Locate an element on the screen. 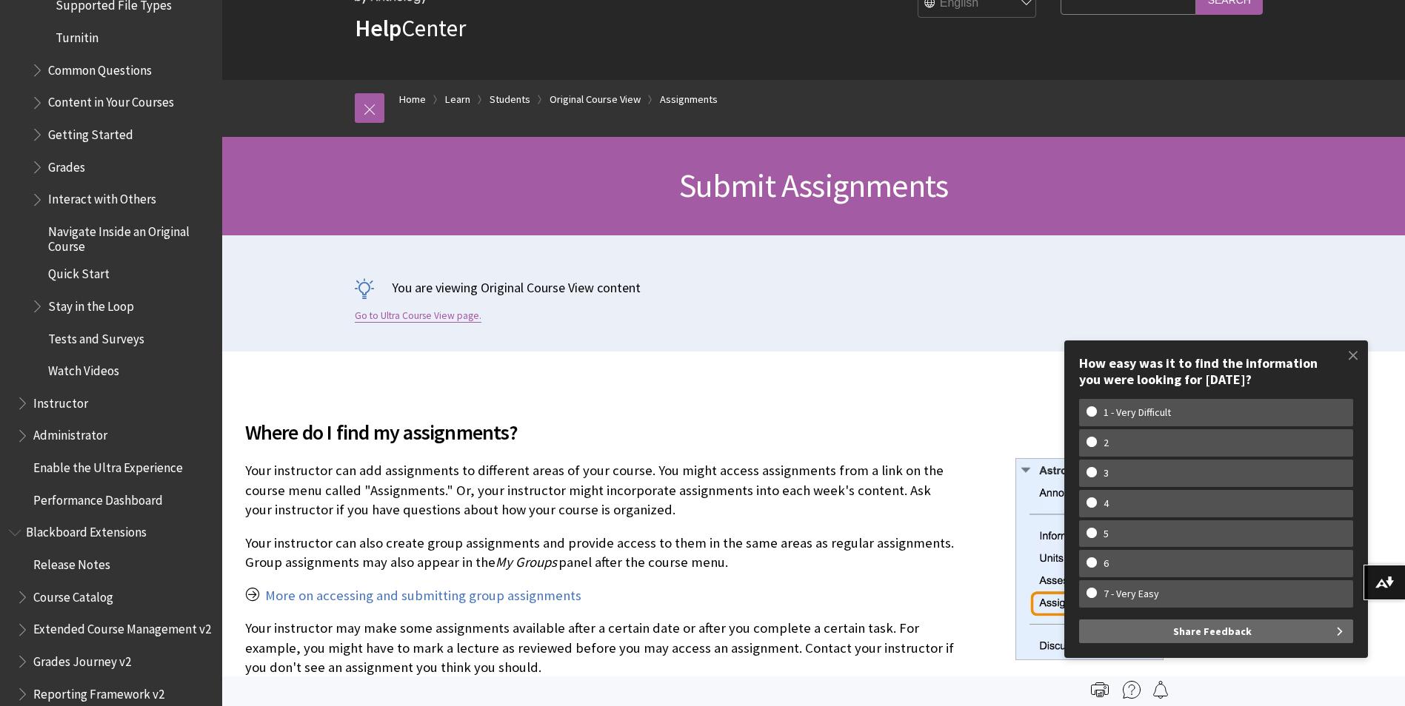 The height and width of the screenshot is (706, 1405). span: Stay in the Loop is located at coordinates (91, 304).